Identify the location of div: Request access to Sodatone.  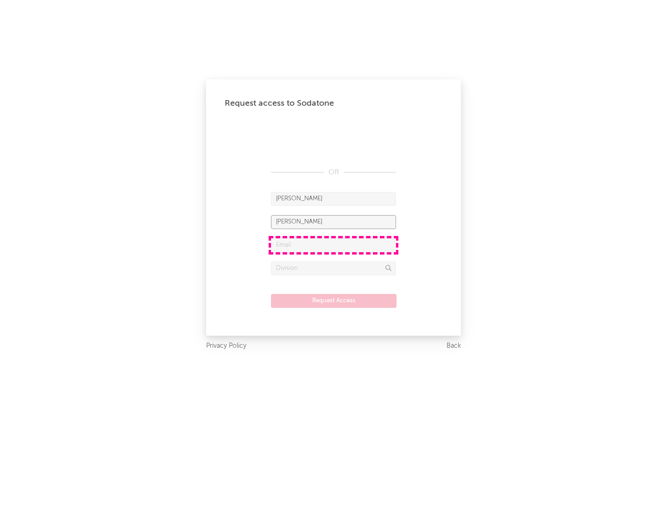
(334, 103).